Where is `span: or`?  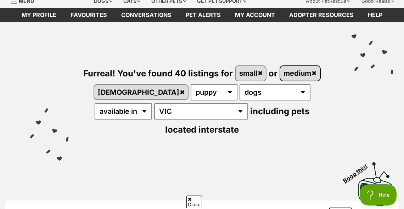
span: or is located at coordinates (273, 73).